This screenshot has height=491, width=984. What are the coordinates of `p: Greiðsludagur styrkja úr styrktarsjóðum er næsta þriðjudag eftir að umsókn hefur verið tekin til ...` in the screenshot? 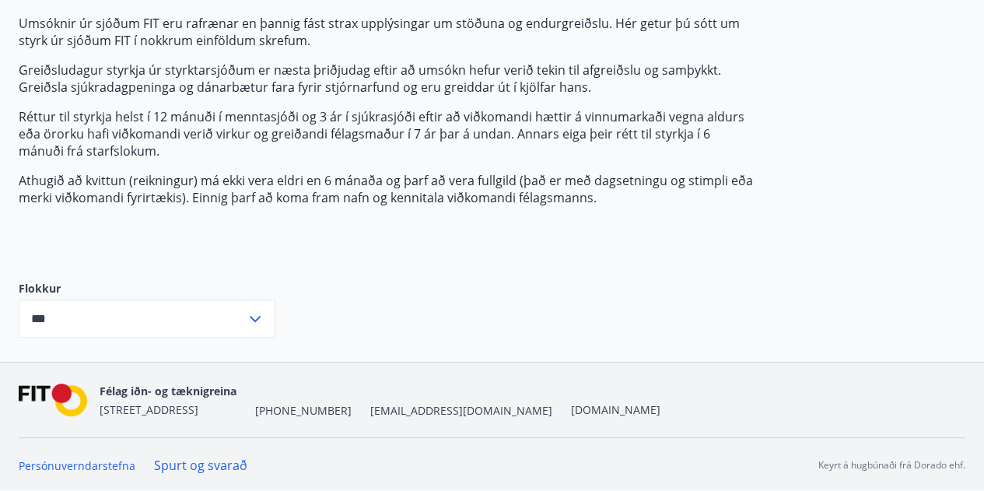 It's located at (386, 79).